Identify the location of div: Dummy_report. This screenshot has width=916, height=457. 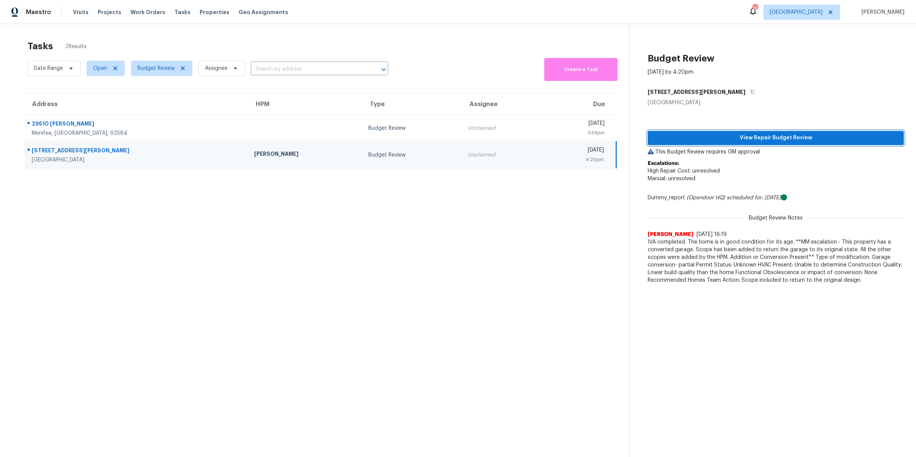
(775, 198).